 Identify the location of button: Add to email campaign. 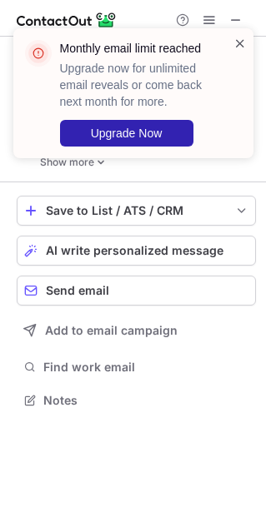
(136, 331).